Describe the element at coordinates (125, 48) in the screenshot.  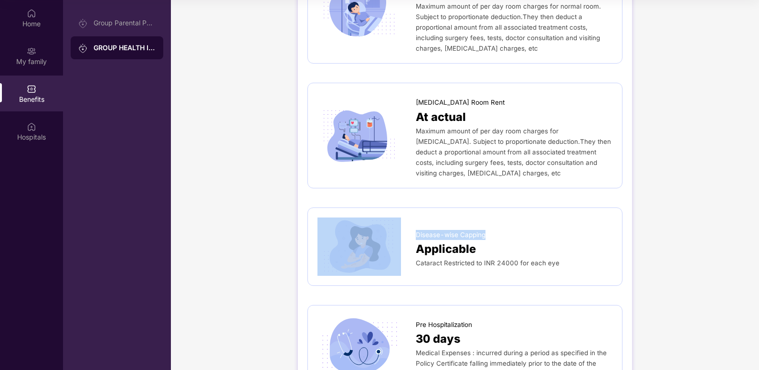
I see `div: GROUP HEALTH INSURANCE` at that location.